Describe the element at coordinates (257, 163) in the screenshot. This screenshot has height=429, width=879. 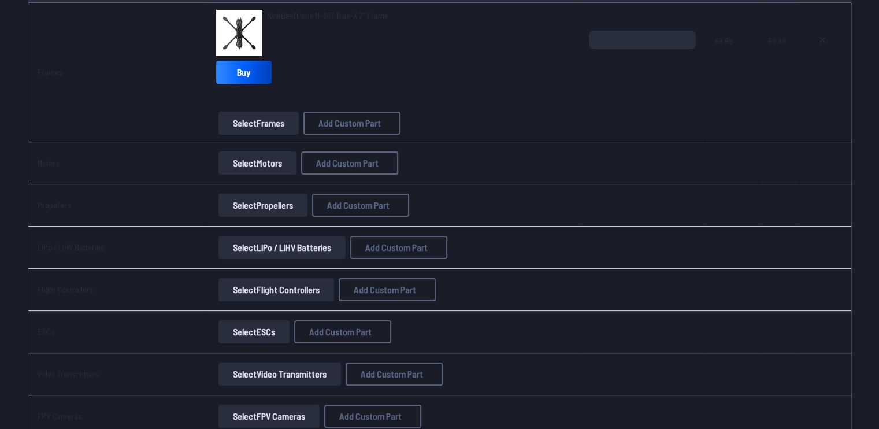
I see `button: SelectMotors` at that location.